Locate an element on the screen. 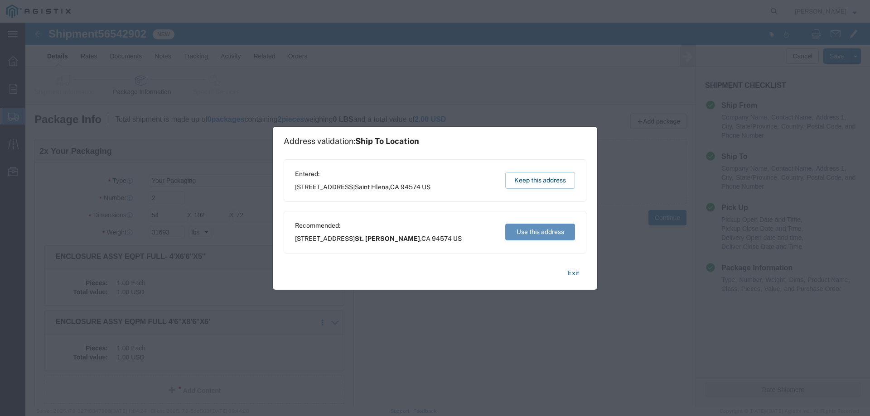 Image resolution: width=870 pixels, height=416 pixels. button: Exit is located at coordinates (573, 273).